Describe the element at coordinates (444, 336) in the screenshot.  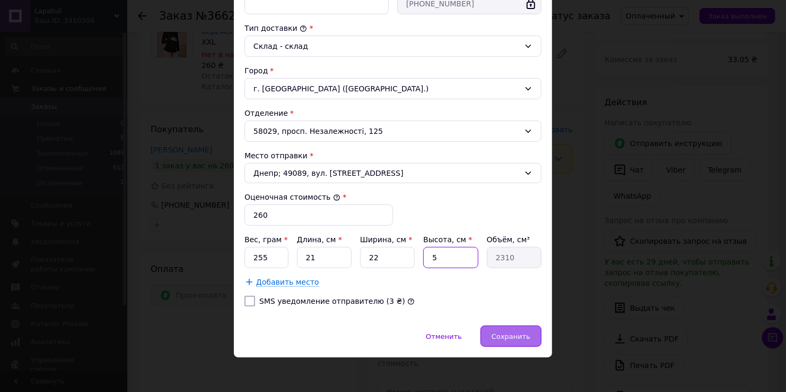
I see `span: Отменить` at that location.